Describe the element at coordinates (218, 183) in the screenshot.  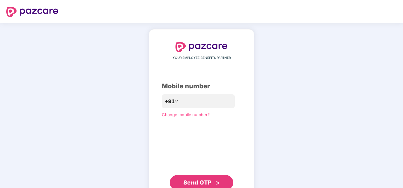
I see `span: double-right` at that location.